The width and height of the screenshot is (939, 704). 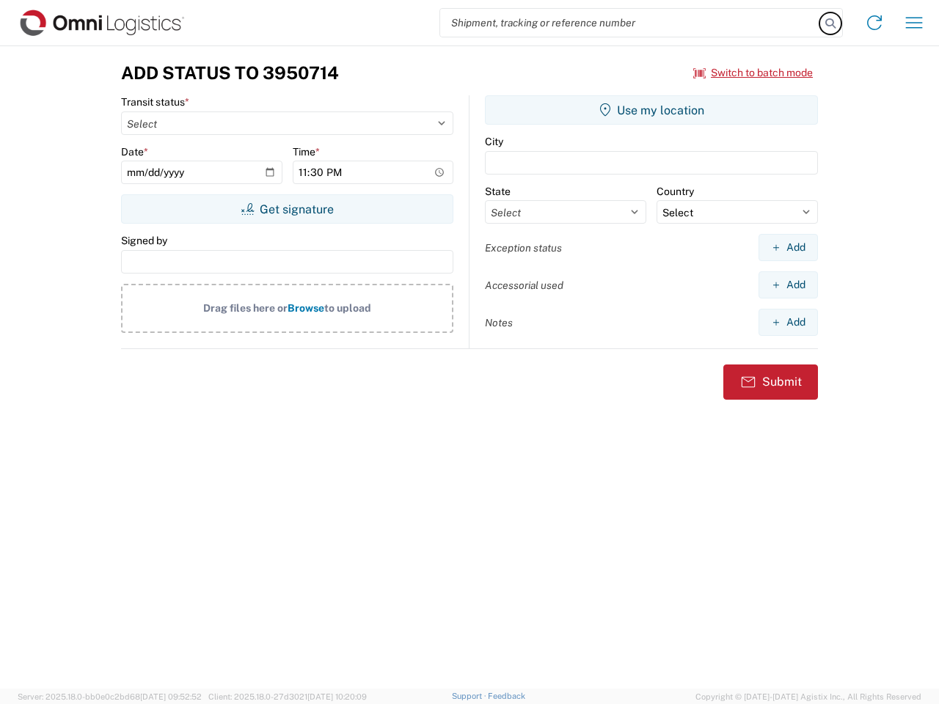 I want to click on label: Exception status, so click(x=523, y=248).